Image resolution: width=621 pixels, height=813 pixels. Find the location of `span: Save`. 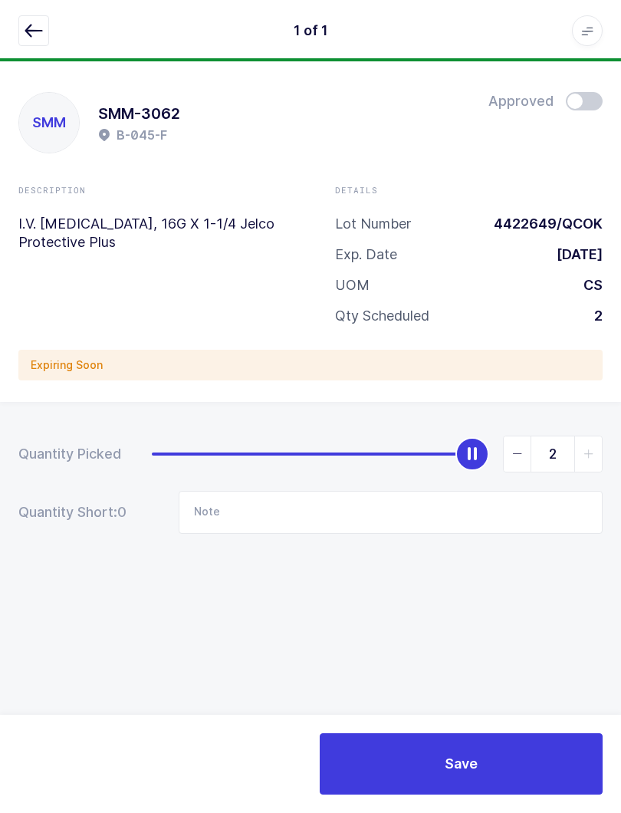

span: Save is located at coordinates (461, 763).